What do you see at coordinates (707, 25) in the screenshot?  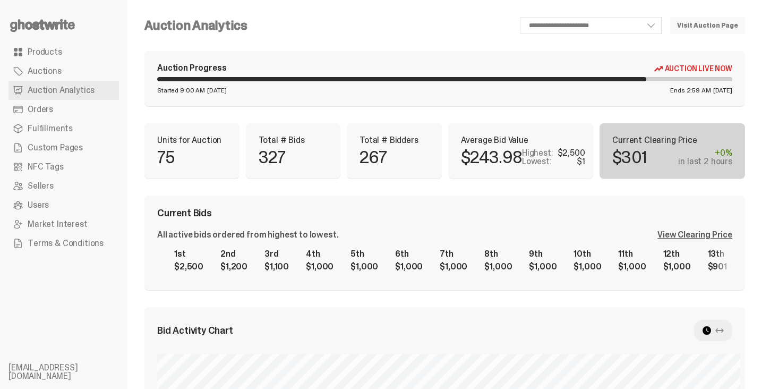 I see `a: Visit Auction Page` at bounding box center [707, 25].